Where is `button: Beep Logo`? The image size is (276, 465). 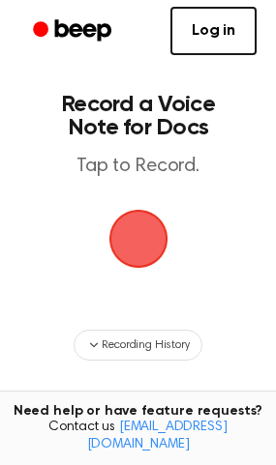 button: Beep Logo is located at coordinates (138, 239).